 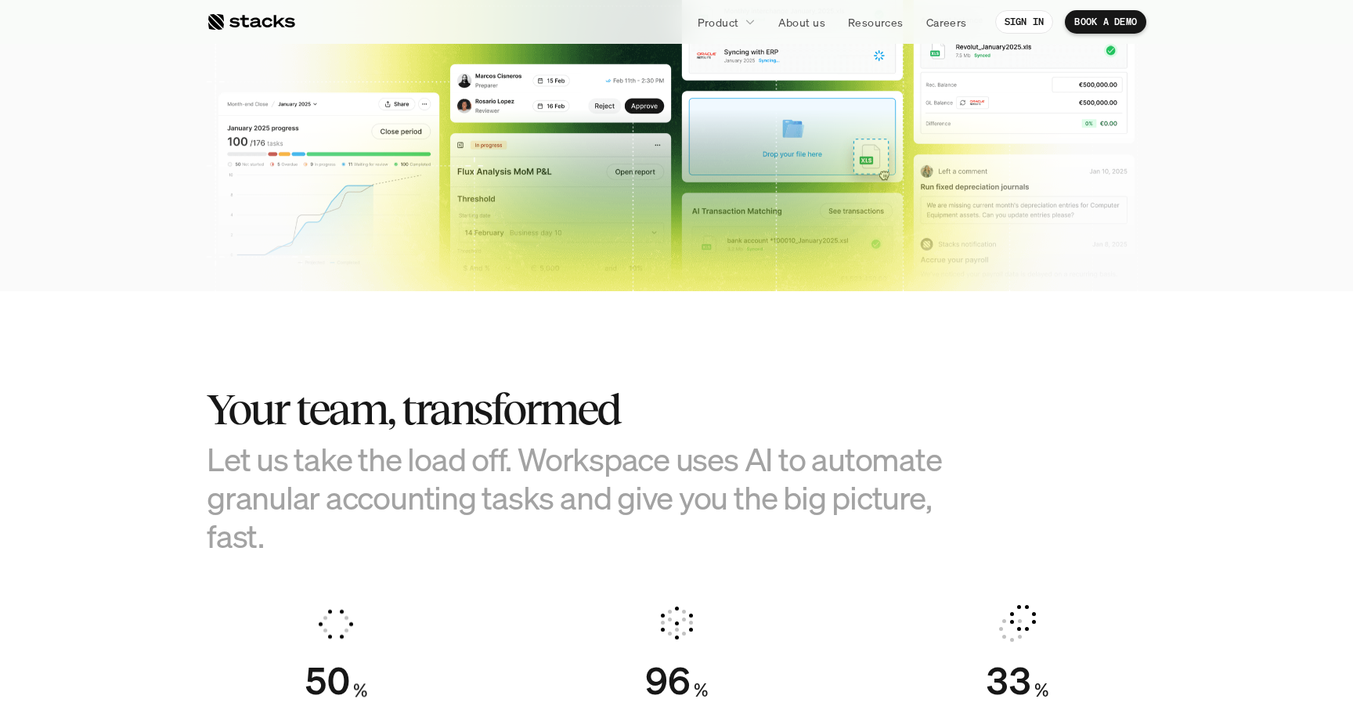 I want to click on h2: Your team, transformed, so click(x=598, y=409).